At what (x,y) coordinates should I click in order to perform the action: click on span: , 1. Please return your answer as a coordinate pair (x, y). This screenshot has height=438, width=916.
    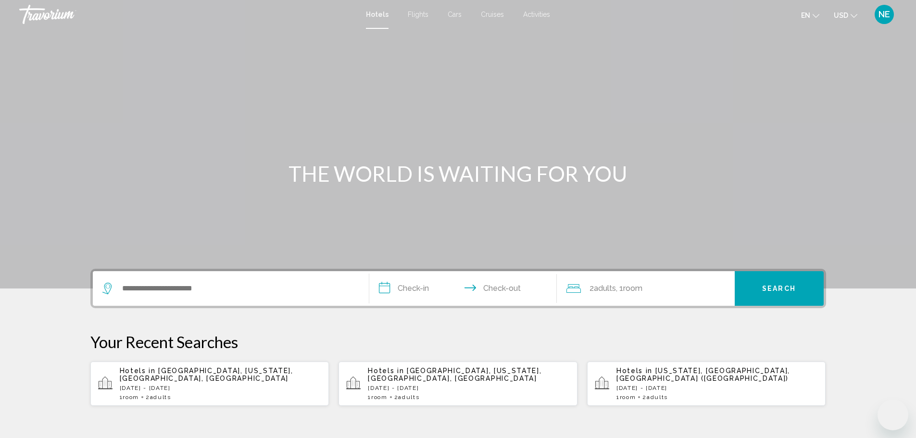
    Looking at the image, I should click on (629, 289).